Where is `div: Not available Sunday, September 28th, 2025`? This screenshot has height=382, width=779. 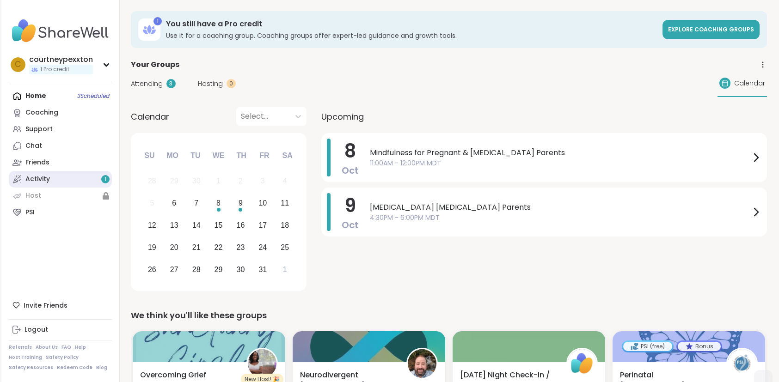 div: Not available Sunday, September 28th, 2025 is located at coordinates (152, 181).